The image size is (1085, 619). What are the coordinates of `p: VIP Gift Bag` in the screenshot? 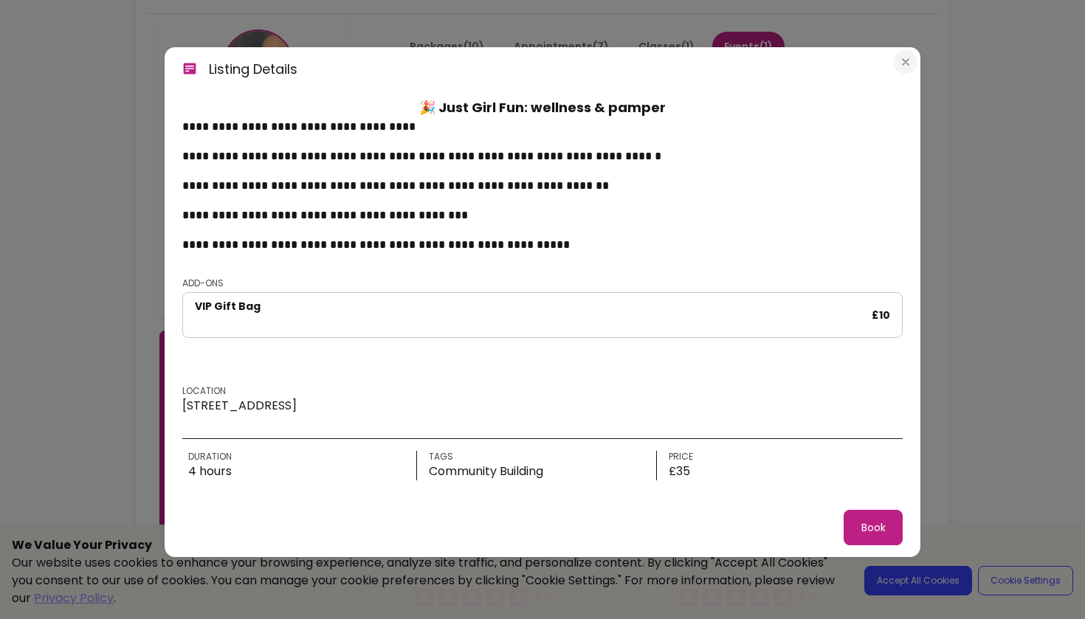 It's located at (227, 306).